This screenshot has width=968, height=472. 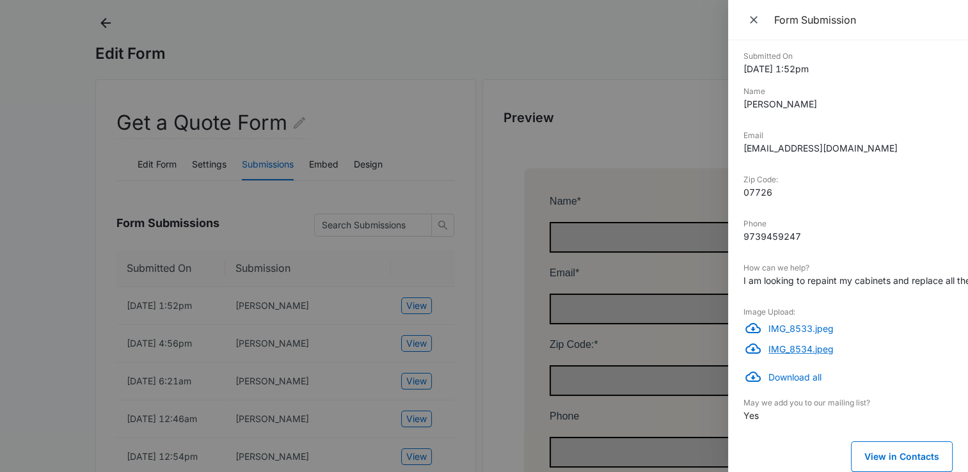 I want to click on span: Close, so click(x=755, y=20).